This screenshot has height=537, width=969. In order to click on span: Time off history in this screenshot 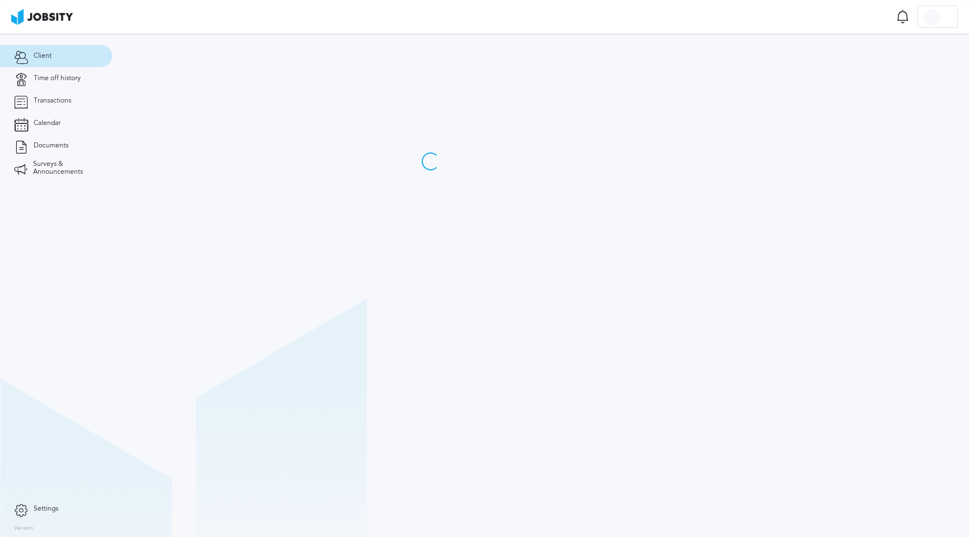, I will do `click(57, 79)`.